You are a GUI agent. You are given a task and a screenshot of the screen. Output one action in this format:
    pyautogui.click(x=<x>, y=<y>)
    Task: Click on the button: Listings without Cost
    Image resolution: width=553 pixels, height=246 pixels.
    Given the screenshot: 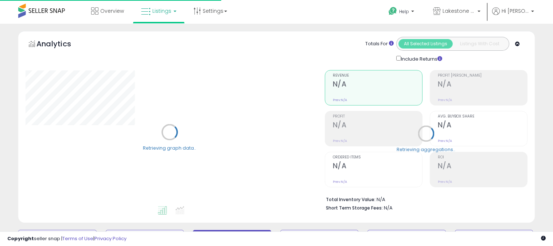 What is the action you would take?
    pyautogui.click(x=494, y=237)
    